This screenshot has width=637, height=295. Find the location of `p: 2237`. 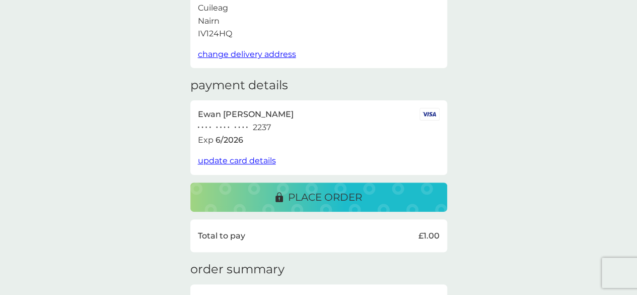

p: 2237 is located at coordinates (262, 127).